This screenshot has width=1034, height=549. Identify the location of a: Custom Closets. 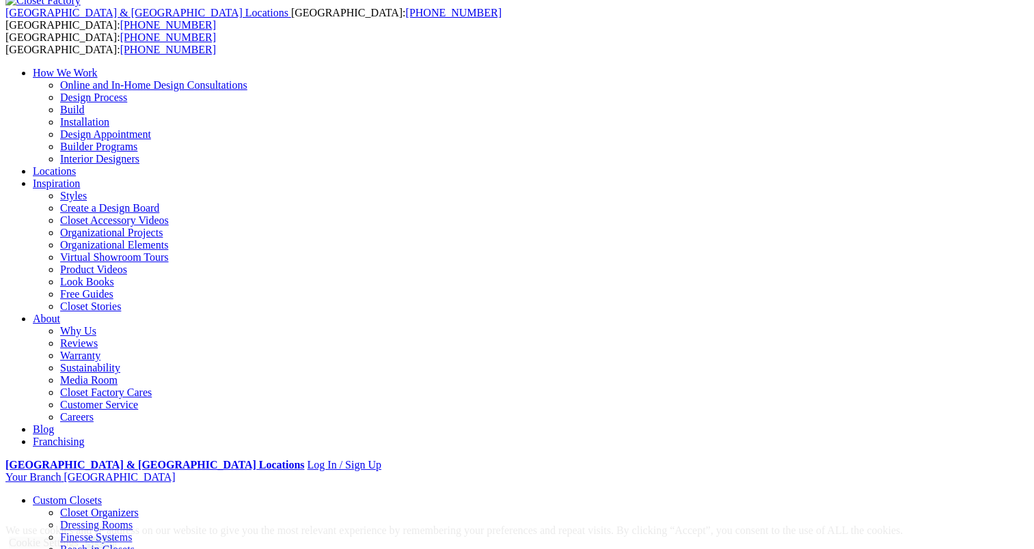
(67, 500).